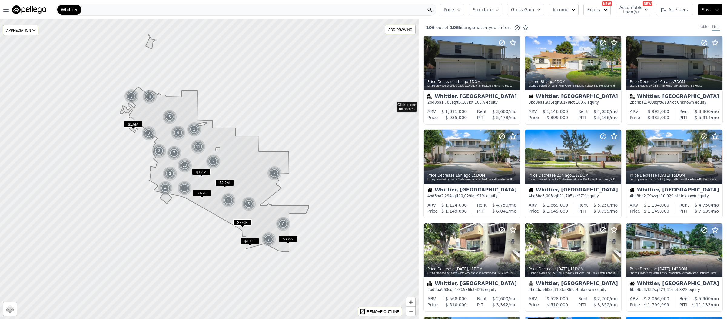 This screenshot has height=319, width=727. What do you see at coordinates (445, 290) in the screenshot?
I see `span: 960` at bounding box center [445, 290].